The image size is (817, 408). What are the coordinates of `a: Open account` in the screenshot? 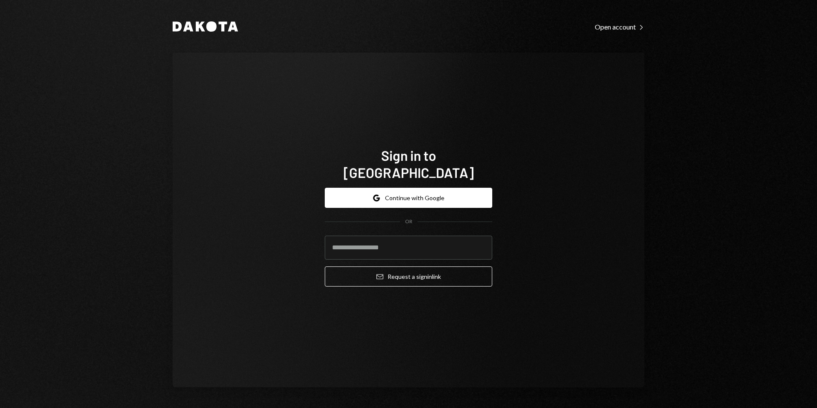 It's located at (619, 26).